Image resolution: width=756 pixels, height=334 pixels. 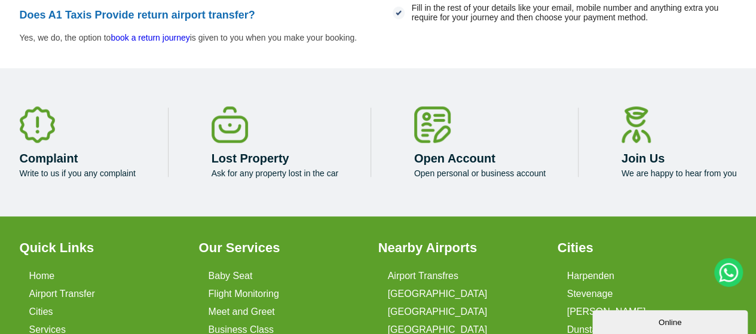 What do you see at coordinates (229, 124) in the screenshot?
I see `img: Lost Property Icon` at bounding box center [229, 124].